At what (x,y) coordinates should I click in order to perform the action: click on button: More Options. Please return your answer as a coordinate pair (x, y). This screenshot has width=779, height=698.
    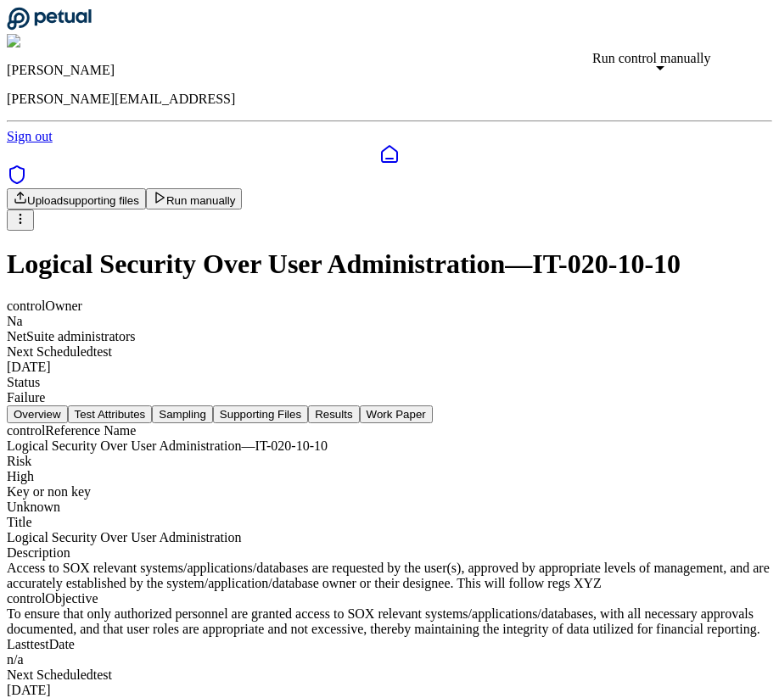
    Looking at the image, I should click on (20, 220).